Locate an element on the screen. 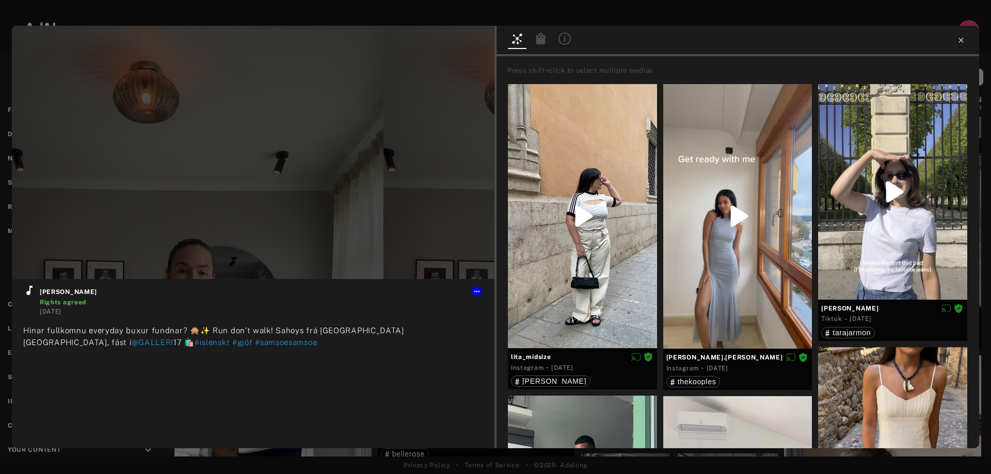  div: thekooples is located at coordinates (693, 382).